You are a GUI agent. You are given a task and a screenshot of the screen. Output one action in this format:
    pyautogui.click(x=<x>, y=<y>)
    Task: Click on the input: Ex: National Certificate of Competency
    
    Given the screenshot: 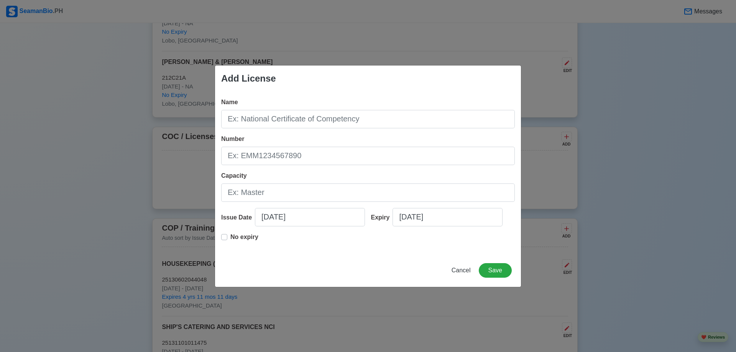 What is the action you would take?
    pyautogui.click(x=368, y=119)
    